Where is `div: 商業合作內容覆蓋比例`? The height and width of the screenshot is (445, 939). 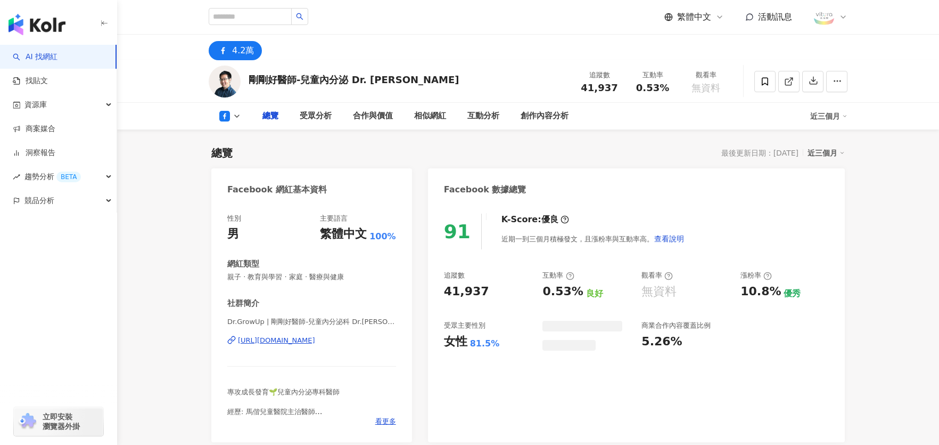
div: 商業合作內容覆蓋比例 is located at coordinates (676, 325).